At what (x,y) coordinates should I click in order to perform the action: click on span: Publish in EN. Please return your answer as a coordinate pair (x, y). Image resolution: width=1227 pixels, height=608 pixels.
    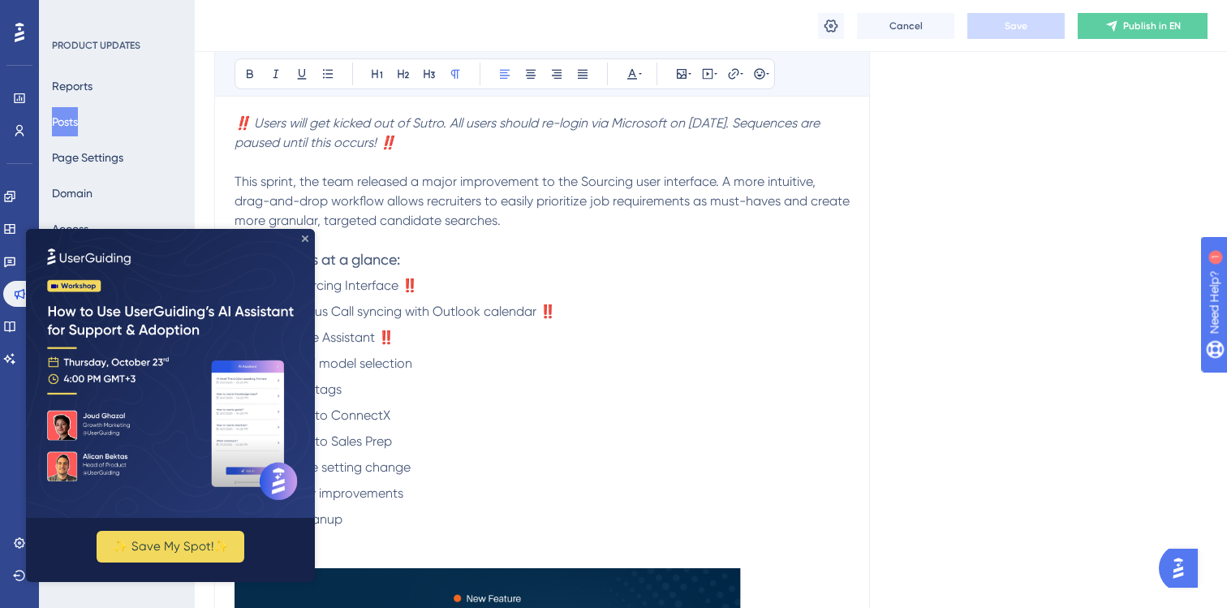
    Looking at the image, I should click on (1151, 26).